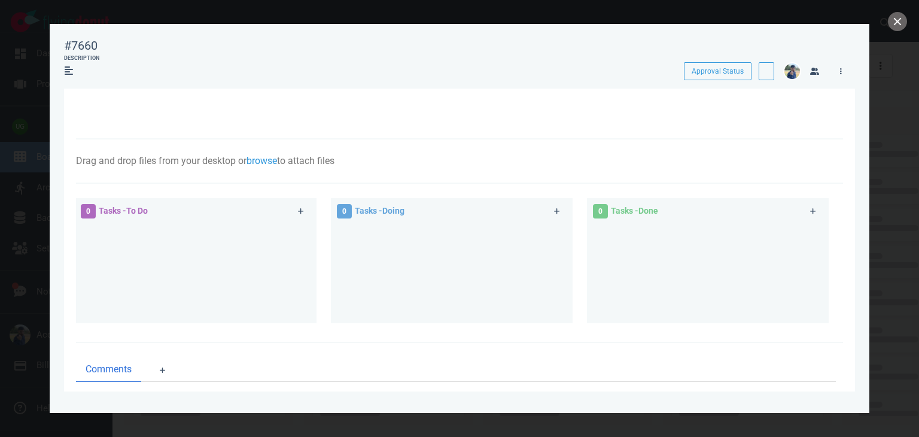 This screenshot has width=919, height=437. I want to click on a: browse, so click(261, 160).